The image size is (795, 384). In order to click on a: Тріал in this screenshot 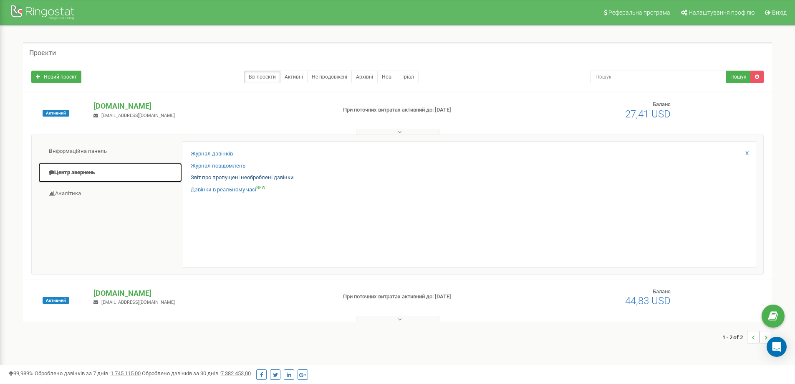, I will do `click(408, 77)`.